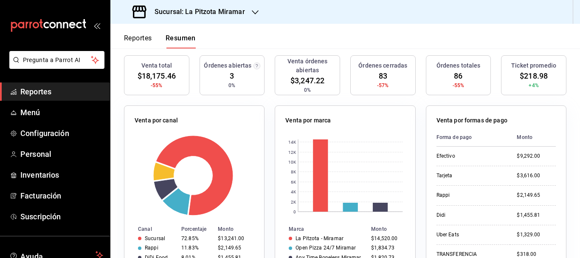  I want to click on button: Pregunta a Parrot AI, so click(57, 60).